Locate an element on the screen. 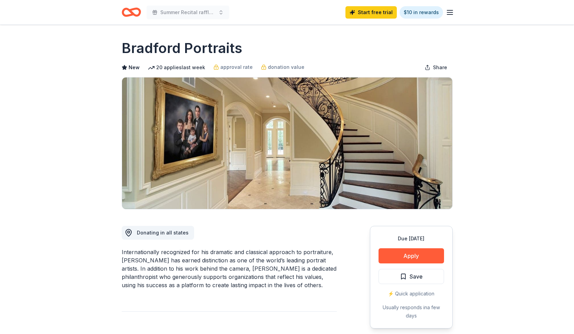  div: Usually responds in a few days is located at coordinates (411, 312).